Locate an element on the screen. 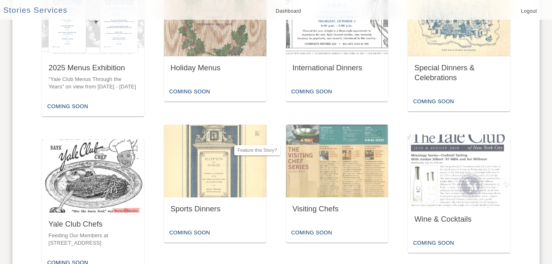  img: Wine & Cocktails is located at coordinates (458, 171).